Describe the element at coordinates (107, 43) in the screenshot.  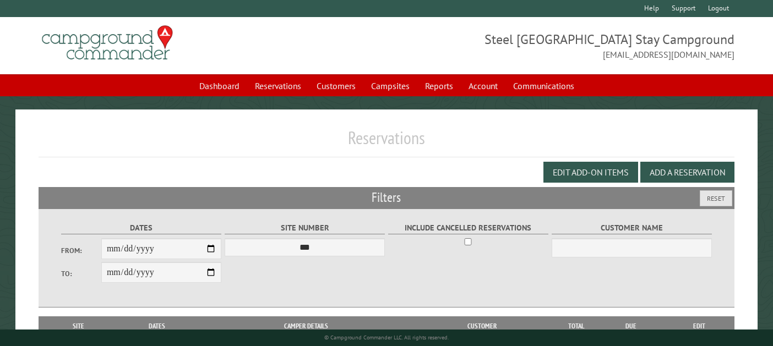
I see `img: Campground Commander` at that location.